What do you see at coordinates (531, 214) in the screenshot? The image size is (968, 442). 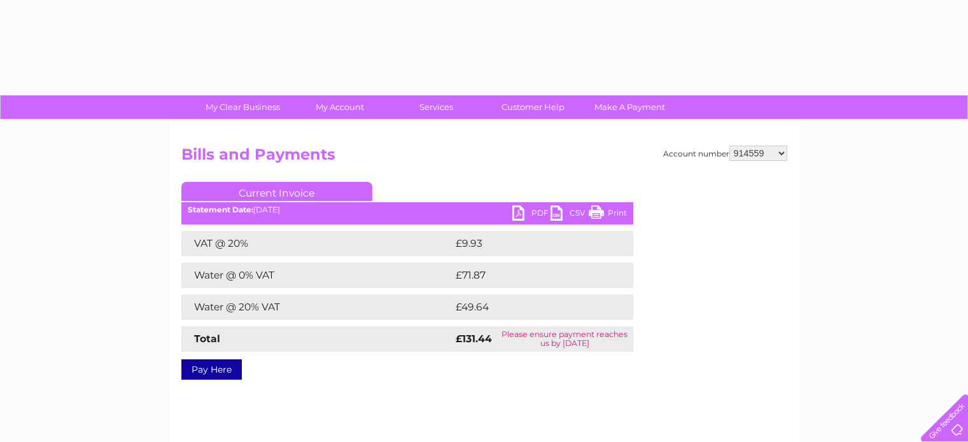 I see `a: PDF` at bounding box center [531, 214].